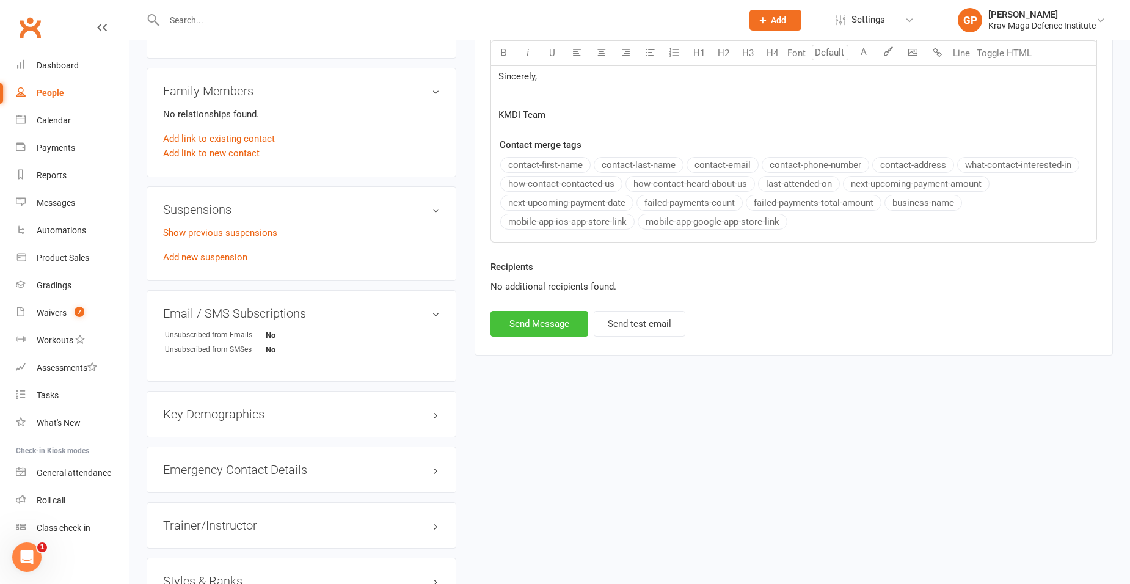 The height and width of the screenshot is (584, 1130). Describe the element at coordinates (215, 349) in the screenshot. I see `div: Unsubscribed from SMSes` at that location.